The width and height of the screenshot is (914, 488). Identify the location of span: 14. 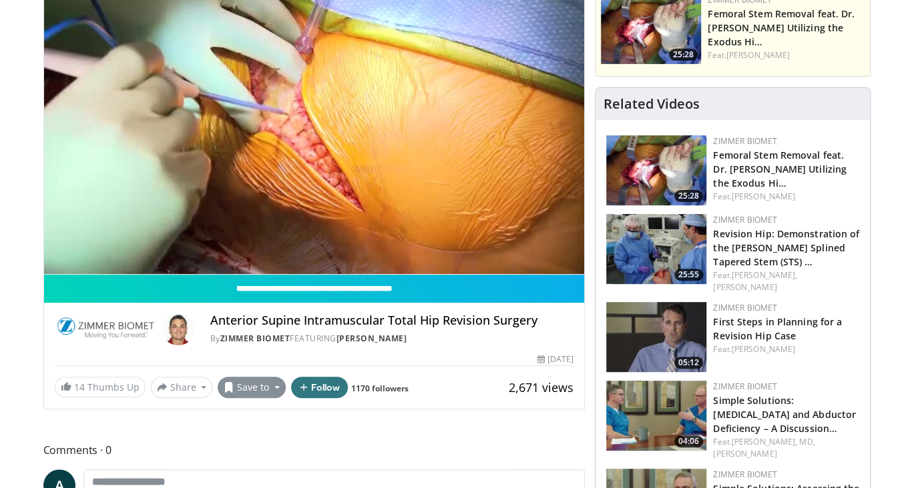
(79, 387).